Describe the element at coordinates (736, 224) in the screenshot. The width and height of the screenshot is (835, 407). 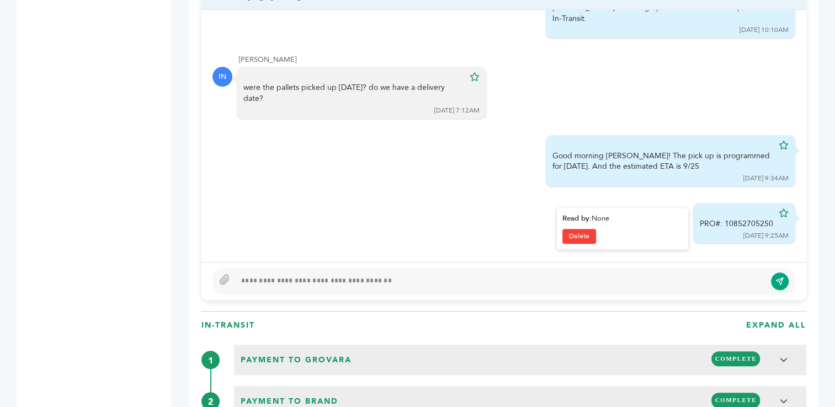
I see `div: PRO#: 10852705250` at that location.